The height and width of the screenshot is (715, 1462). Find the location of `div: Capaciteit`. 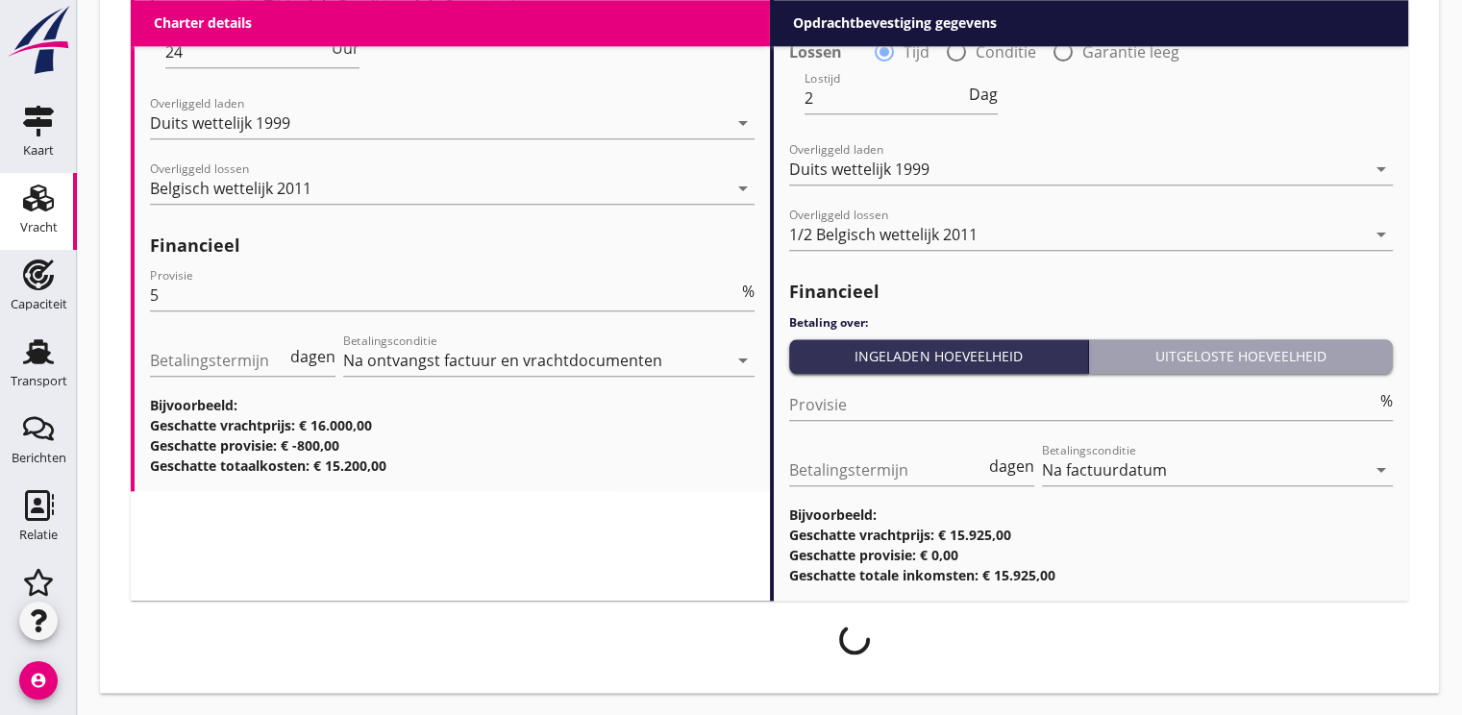

div: Capaciteit is located at coordinates (38, 304).